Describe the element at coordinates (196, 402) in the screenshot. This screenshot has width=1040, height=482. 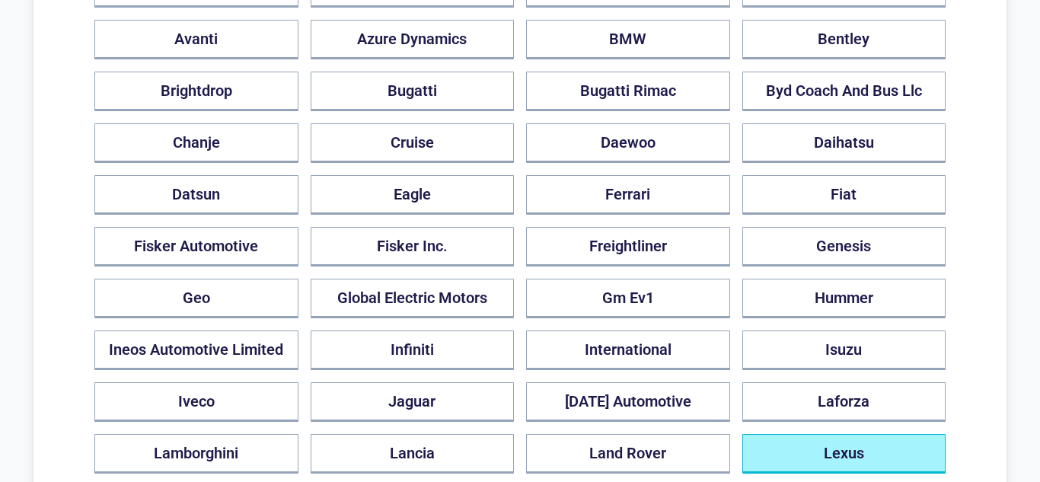
I see `button: Iveco` at that location.